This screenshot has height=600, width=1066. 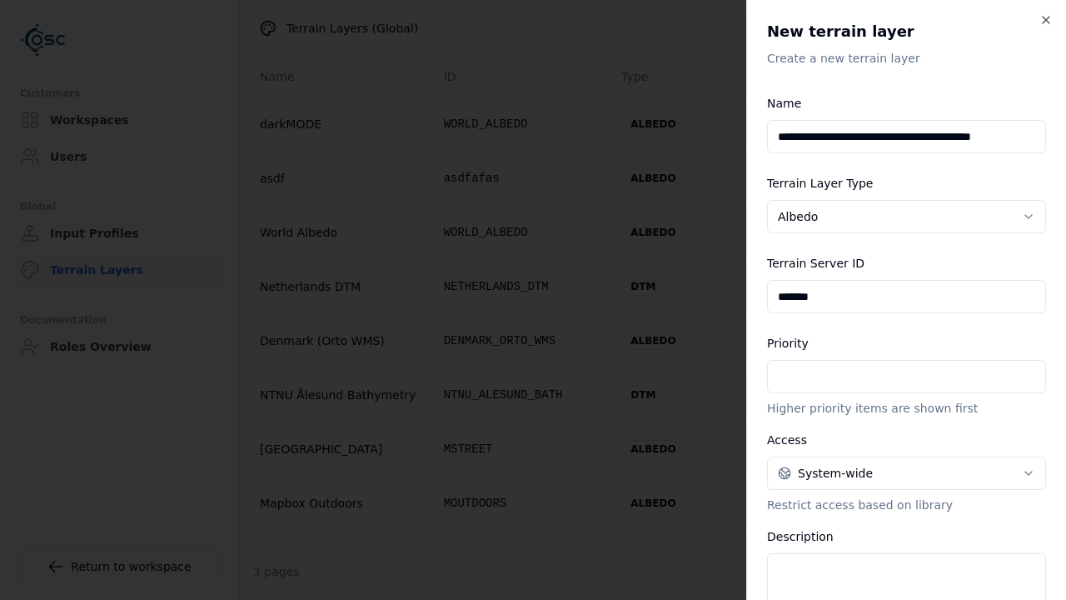 I want to click on label: Access, so click(x=787, y=440).